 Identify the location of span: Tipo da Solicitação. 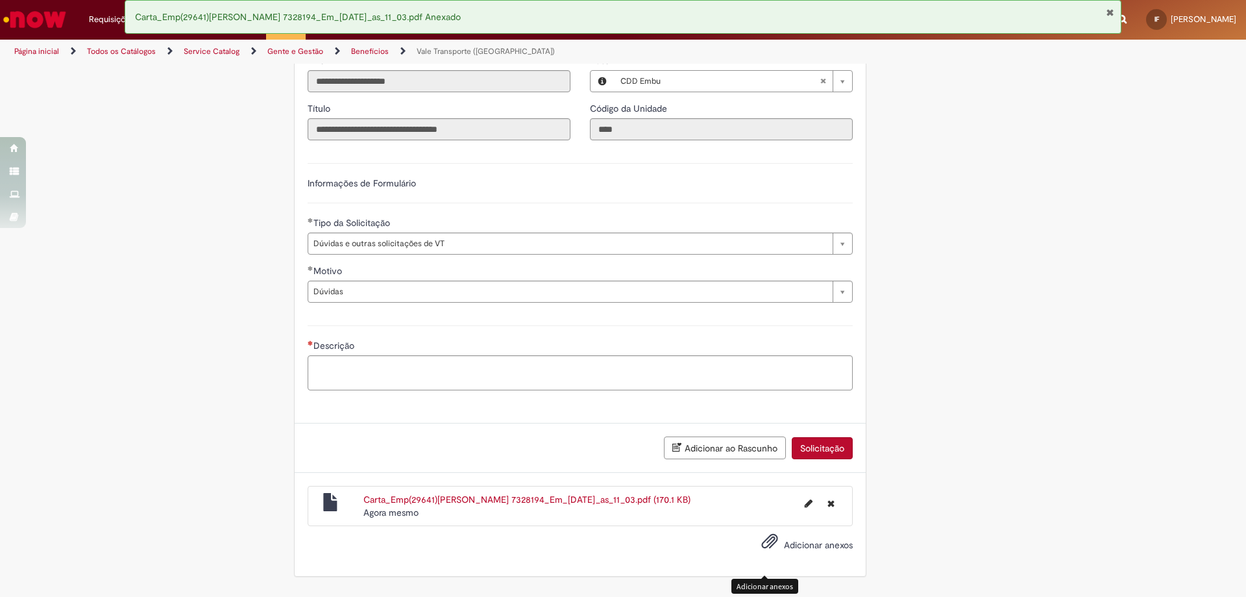
(353, 223).